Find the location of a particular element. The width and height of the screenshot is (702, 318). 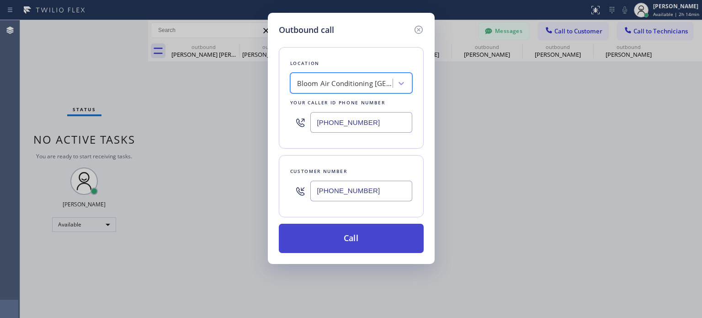

button: Call is located at coordinates (351, 238).